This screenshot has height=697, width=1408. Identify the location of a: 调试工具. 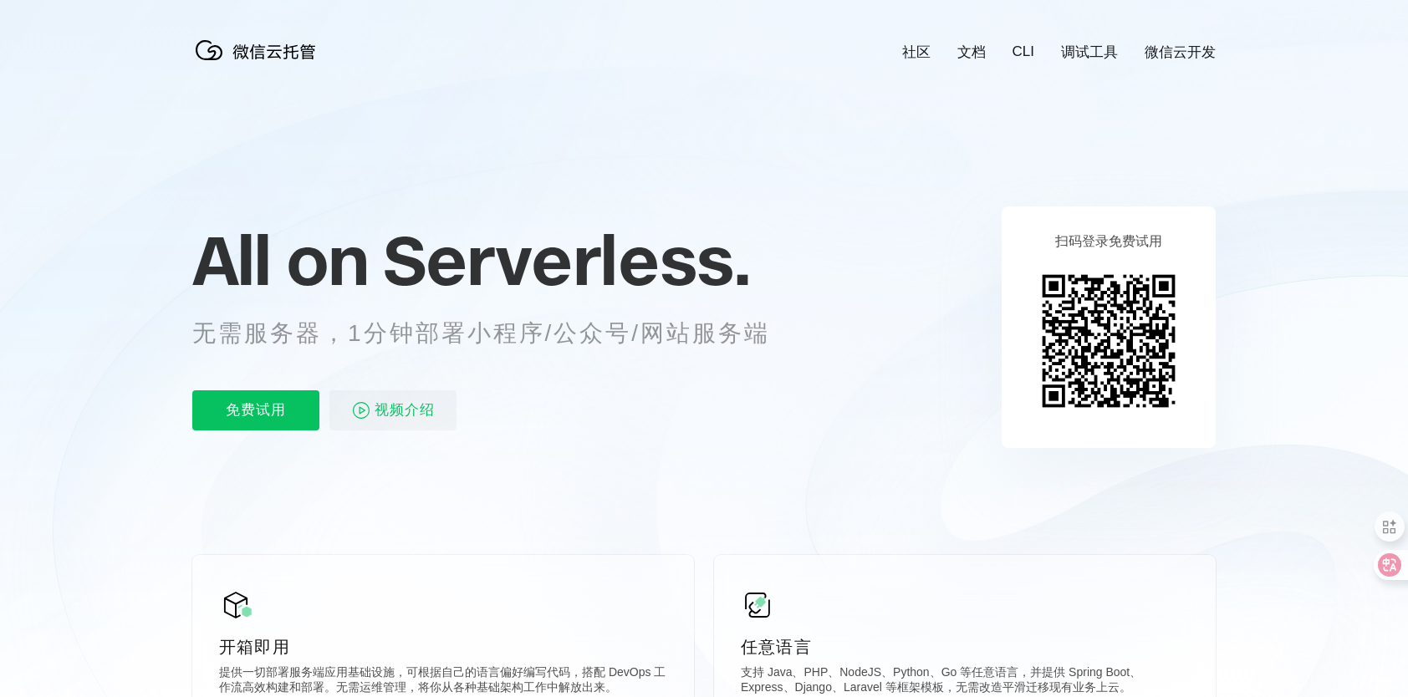
(1090, 52).